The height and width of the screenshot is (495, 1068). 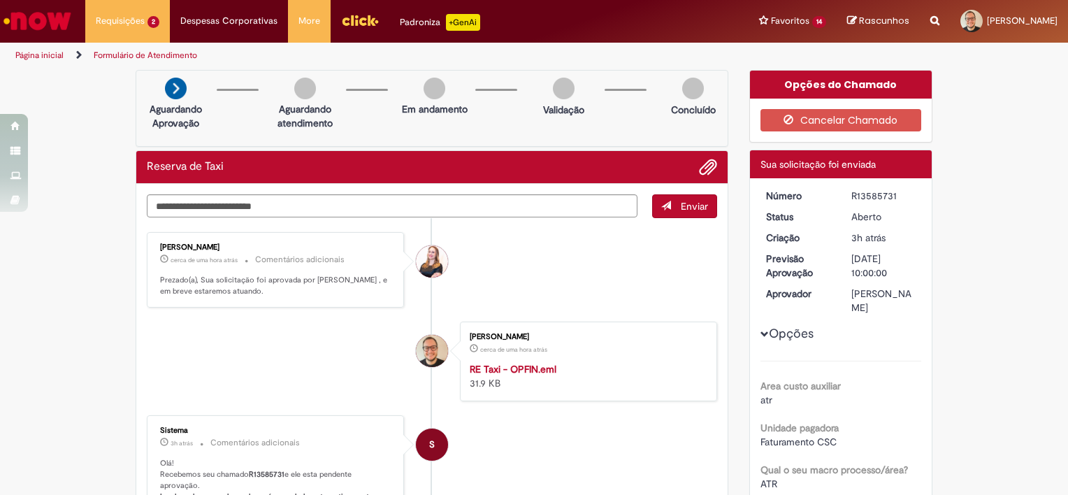 I want to click on span: Despesas Corporativas, so click(x=229, y=21).